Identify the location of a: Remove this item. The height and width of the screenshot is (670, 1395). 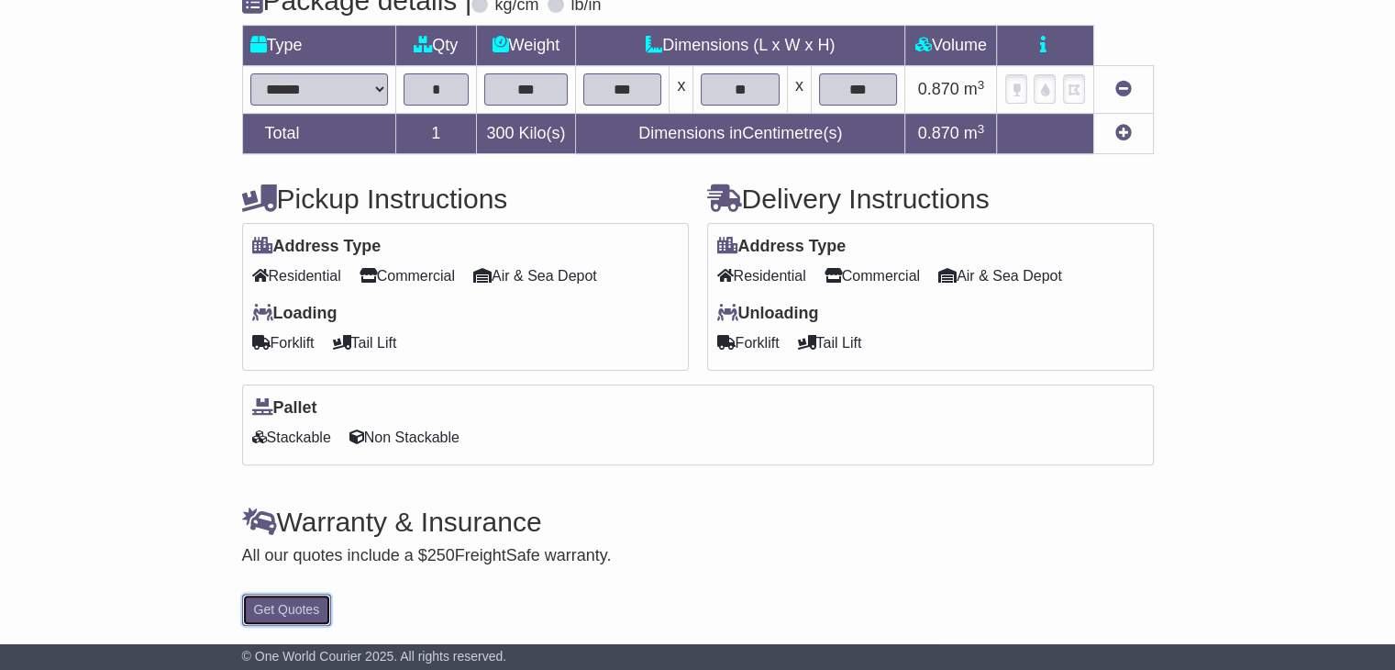
(1124, 89).